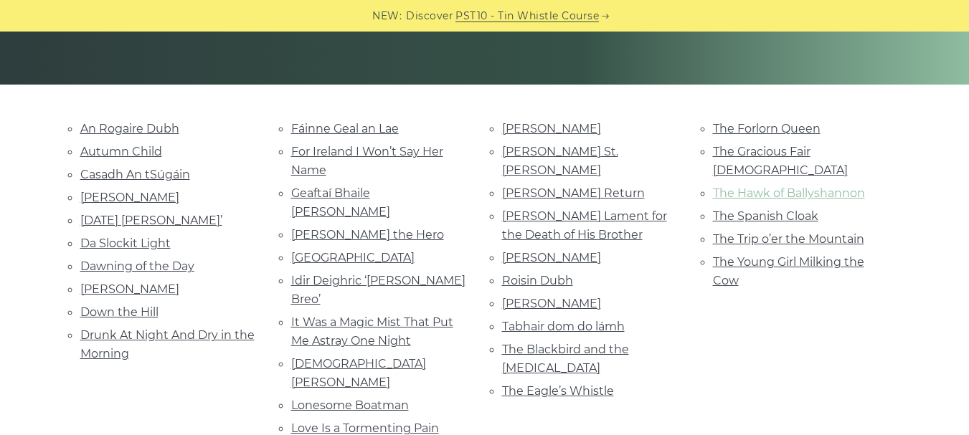 The height and width of the screenshot is (435, 969). I want to click on a: Drunk At Night And Dry in the Morning, so click(167, 344).